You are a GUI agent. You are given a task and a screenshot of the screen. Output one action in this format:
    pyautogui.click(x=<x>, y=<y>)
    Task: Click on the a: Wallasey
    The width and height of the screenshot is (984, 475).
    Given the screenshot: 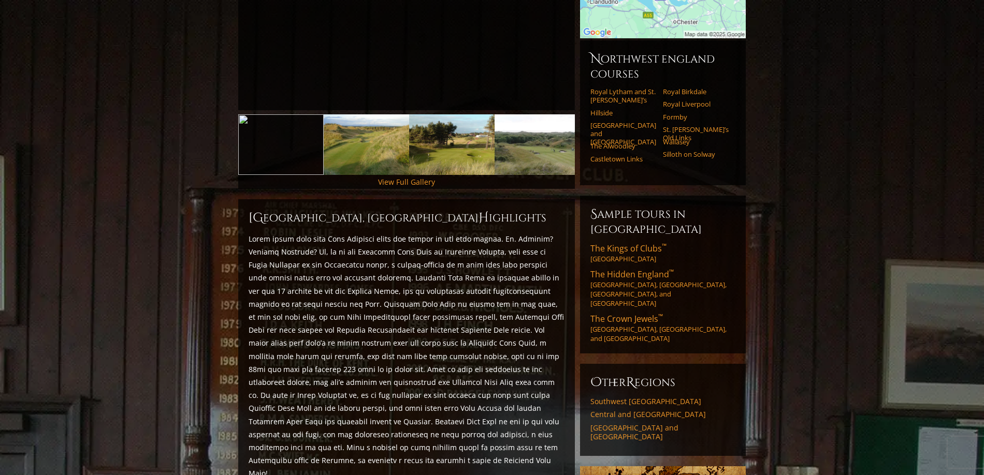 What is the action you would take?
    pyautogui.click(x=695, y=142)
    